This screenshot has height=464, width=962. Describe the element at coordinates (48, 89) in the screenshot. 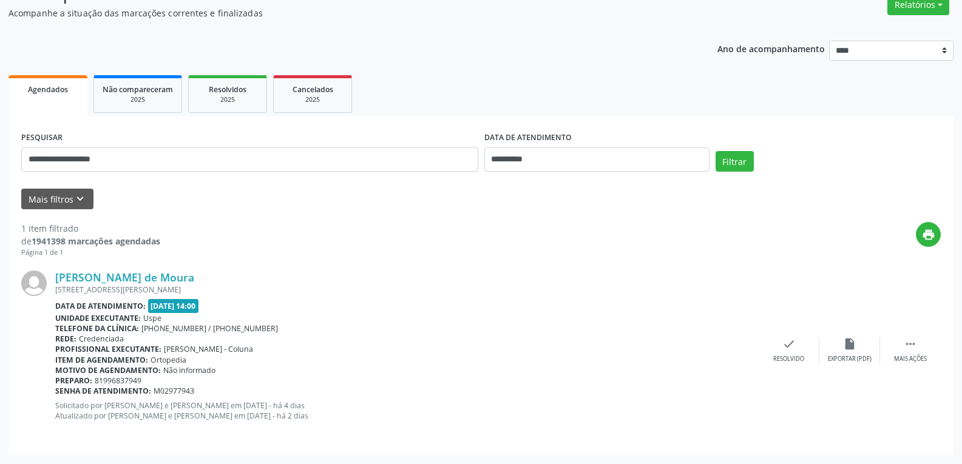

I see `span: Agendados` at that location.